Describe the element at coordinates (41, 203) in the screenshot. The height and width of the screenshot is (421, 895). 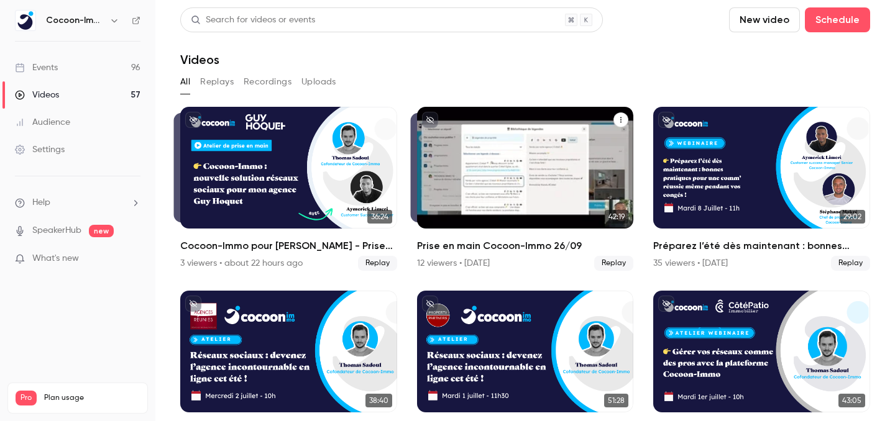
I see `span: Help` at that location.